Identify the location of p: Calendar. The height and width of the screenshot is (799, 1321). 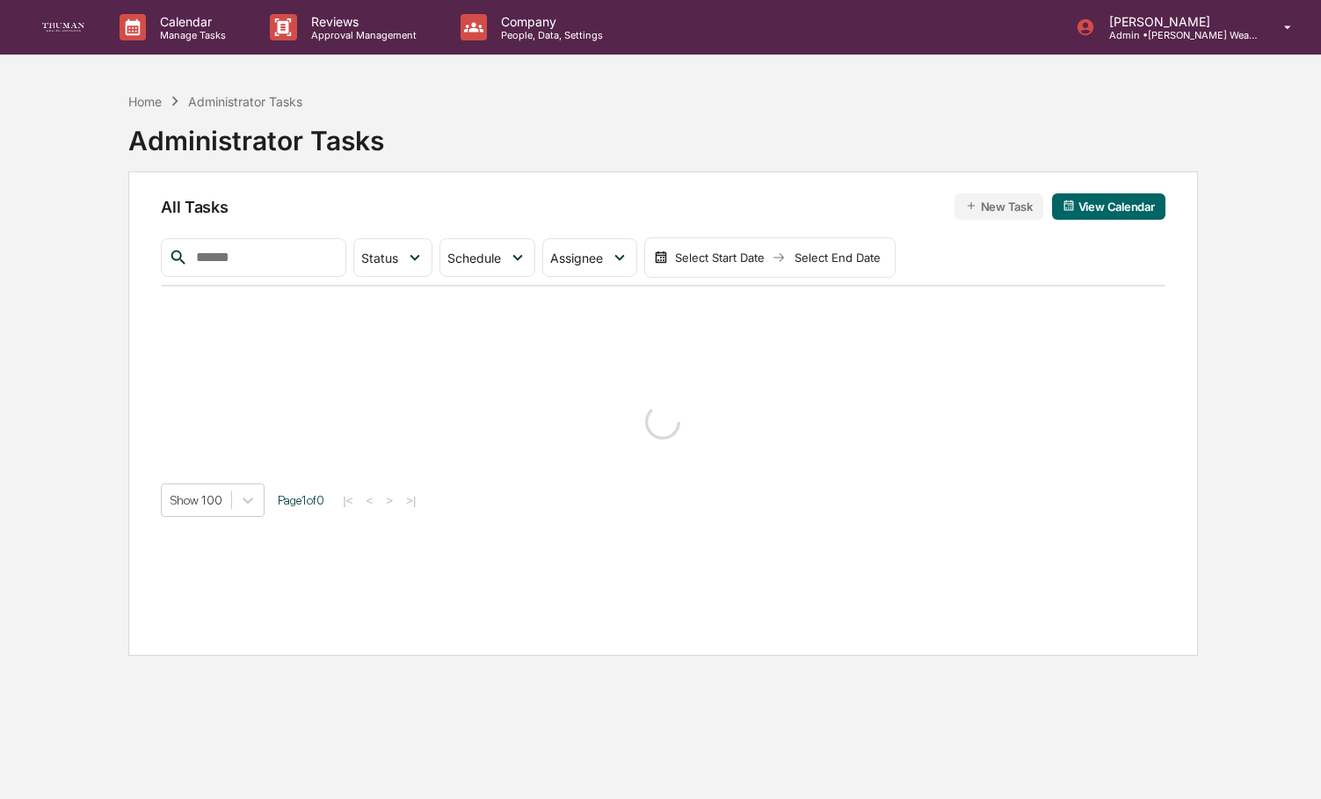
(190, 21).